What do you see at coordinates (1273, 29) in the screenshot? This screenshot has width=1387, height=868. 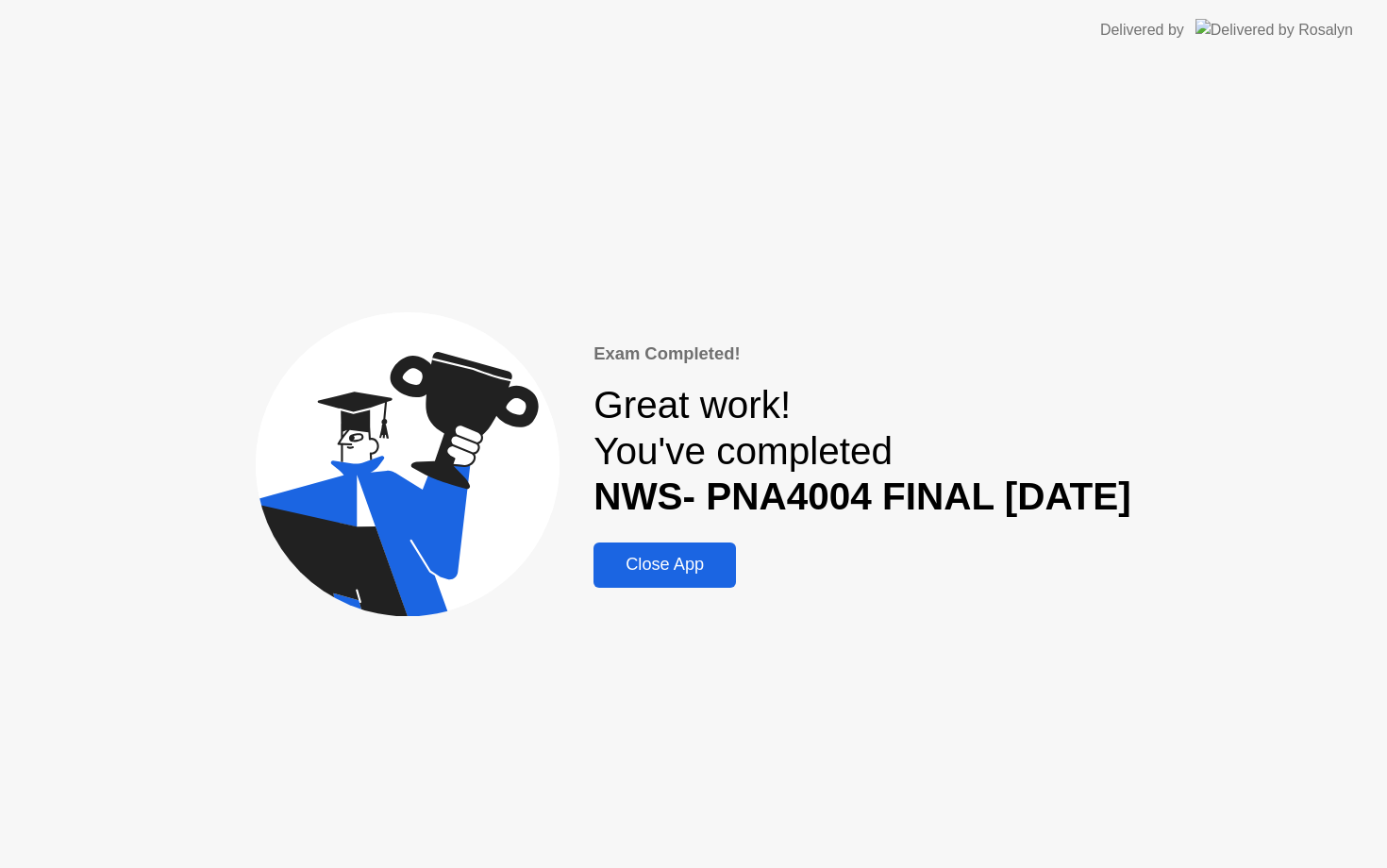 I see `img: Delivered by Rosalyn` at bounding box center [1273, 29].